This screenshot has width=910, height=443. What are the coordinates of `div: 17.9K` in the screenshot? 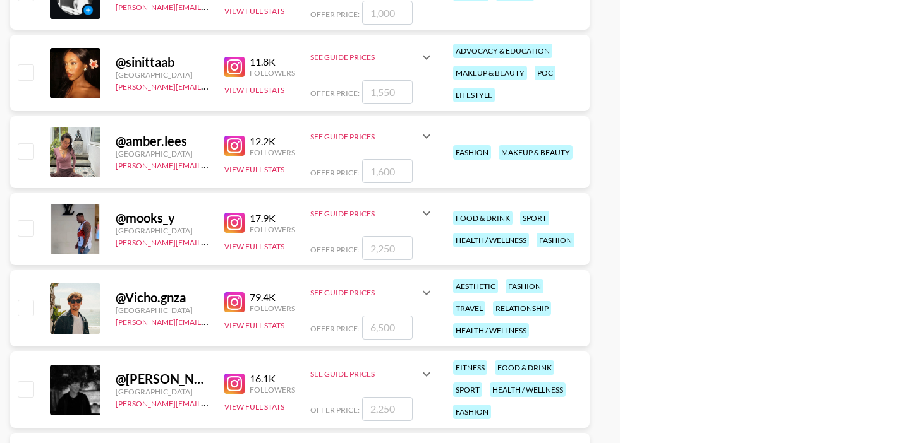 It's located at (272, 219).